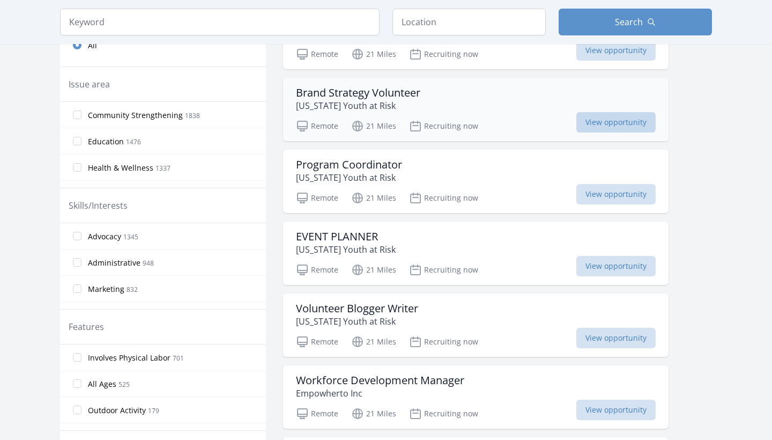 The height and width of the screenshot is (440, 772). I want to click on span: Community Strengthening, so click(135, 115).